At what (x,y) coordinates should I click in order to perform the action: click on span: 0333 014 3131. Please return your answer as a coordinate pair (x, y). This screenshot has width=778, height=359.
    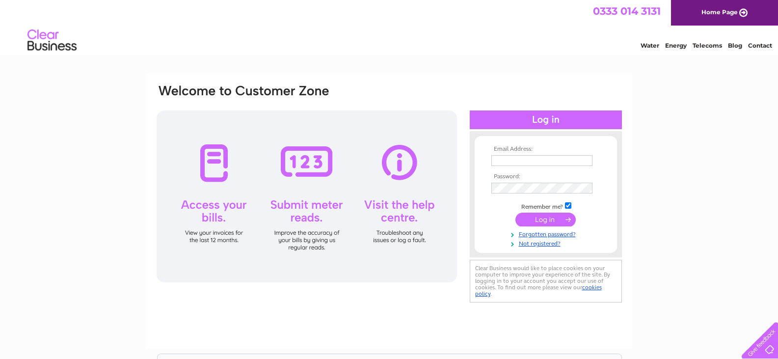
    Looking at the image, I should click on (627, 11).